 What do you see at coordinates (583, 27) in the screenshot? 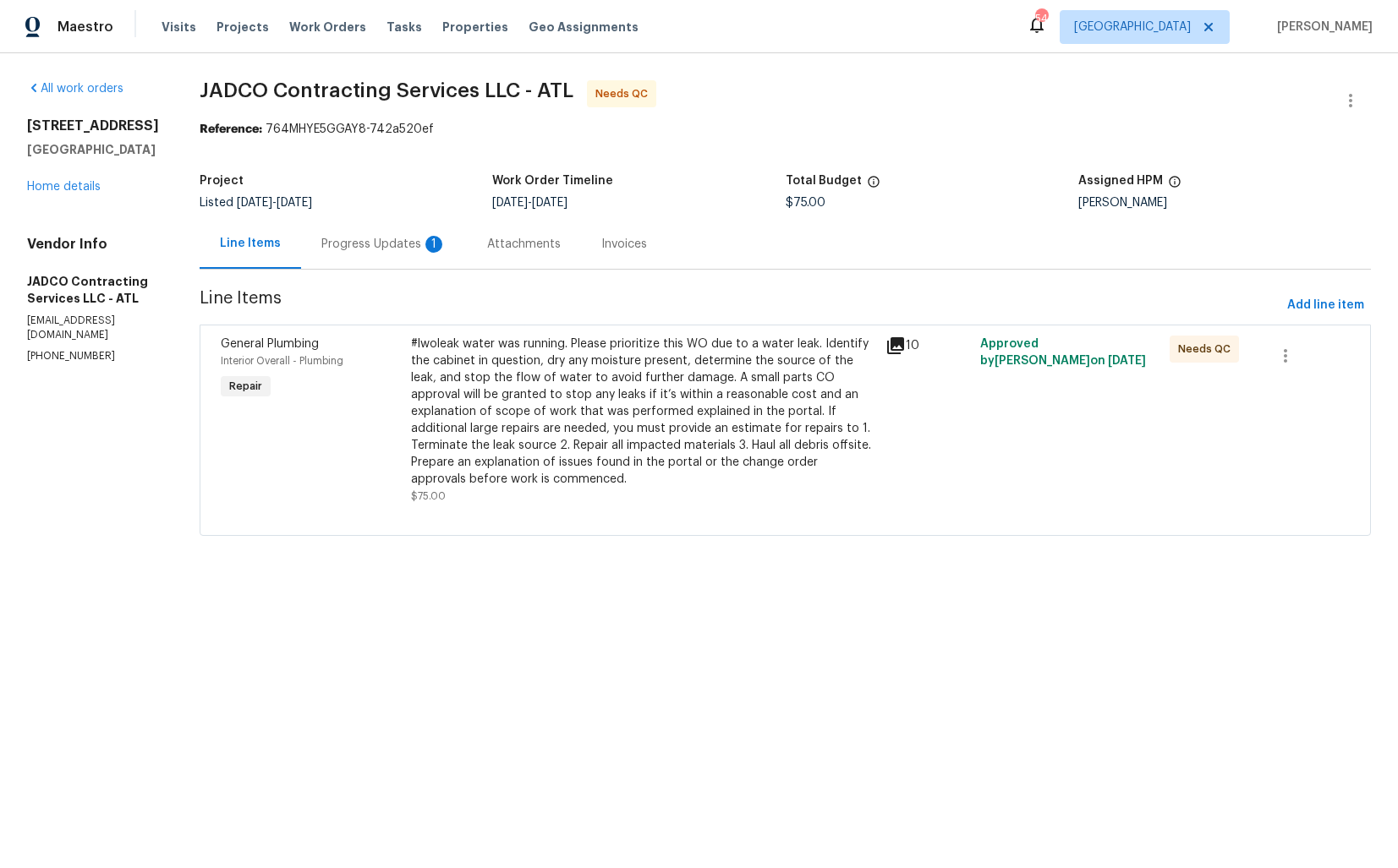
I see `span: Geo Assignments` at bounding box center [583, 27].